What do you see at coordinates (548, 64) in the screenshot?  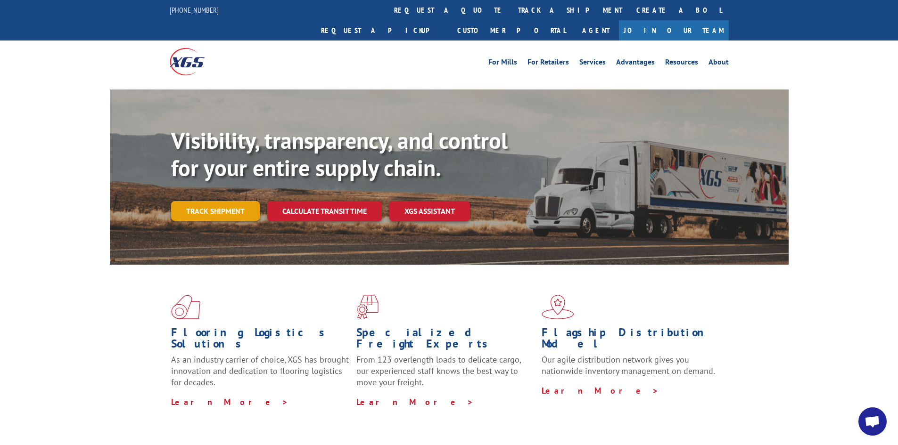 I see `a: For Retailers` at bounding box center [548, 64].